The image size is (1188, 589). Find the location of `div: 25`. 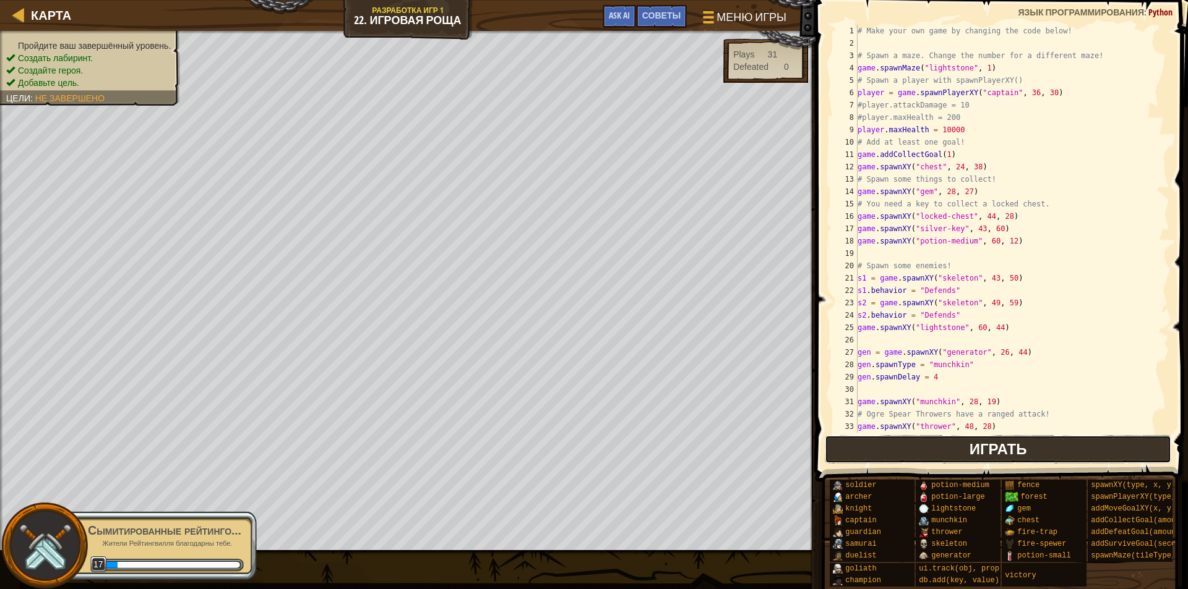

div: 25 is located at coordinates (845, 328).